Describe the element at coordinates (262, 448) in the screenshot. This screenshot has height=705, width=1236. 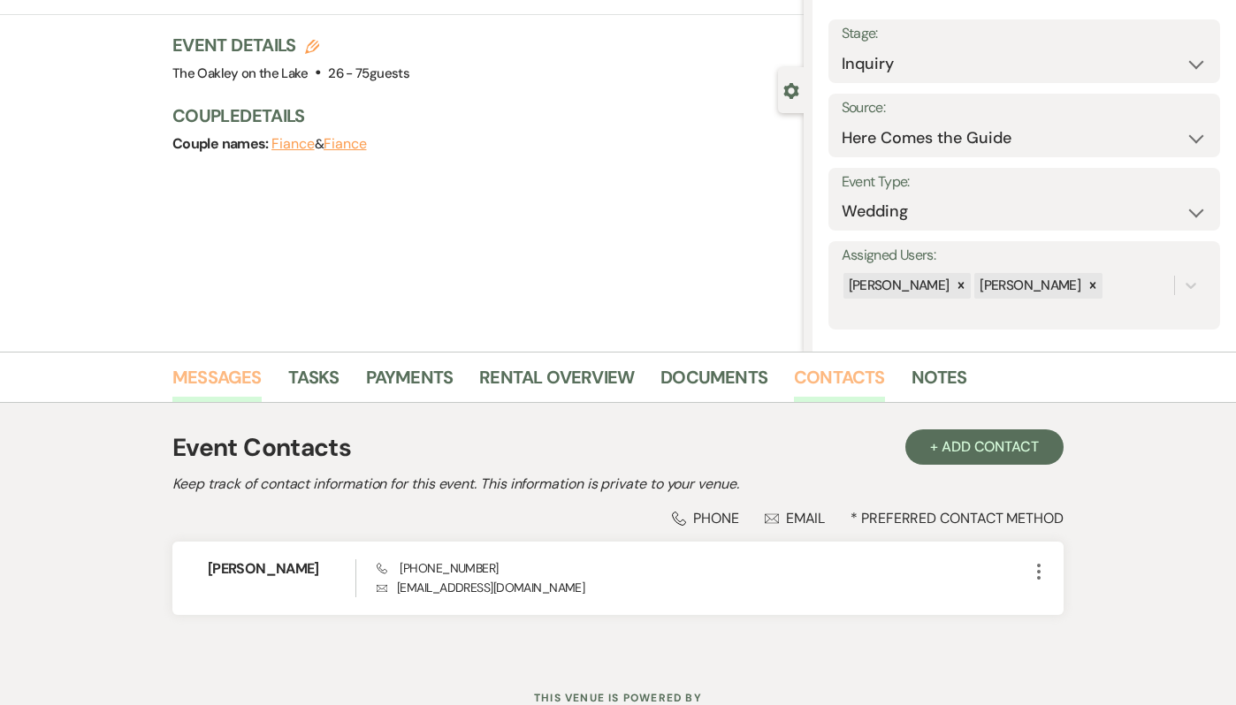
I see `h1: Event Contacts` at that location.